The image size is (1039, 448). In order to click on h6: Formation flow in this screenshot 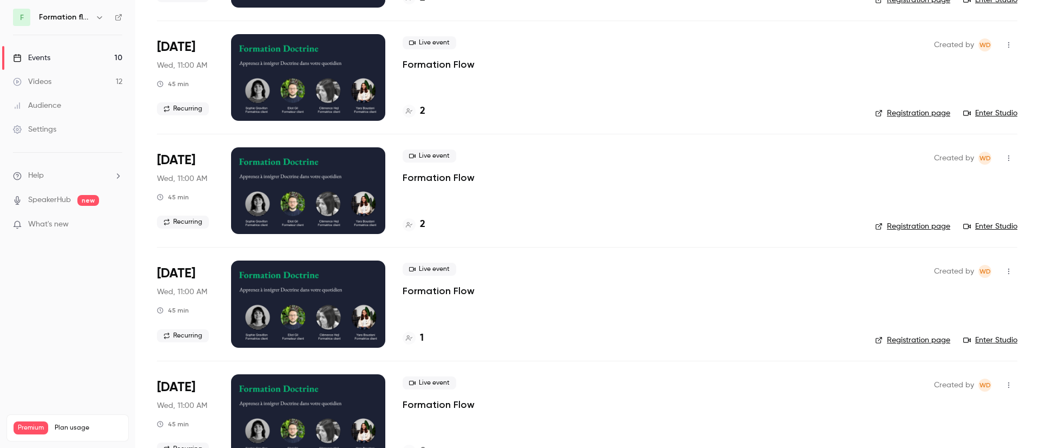, I will do `click(65, 17)`.